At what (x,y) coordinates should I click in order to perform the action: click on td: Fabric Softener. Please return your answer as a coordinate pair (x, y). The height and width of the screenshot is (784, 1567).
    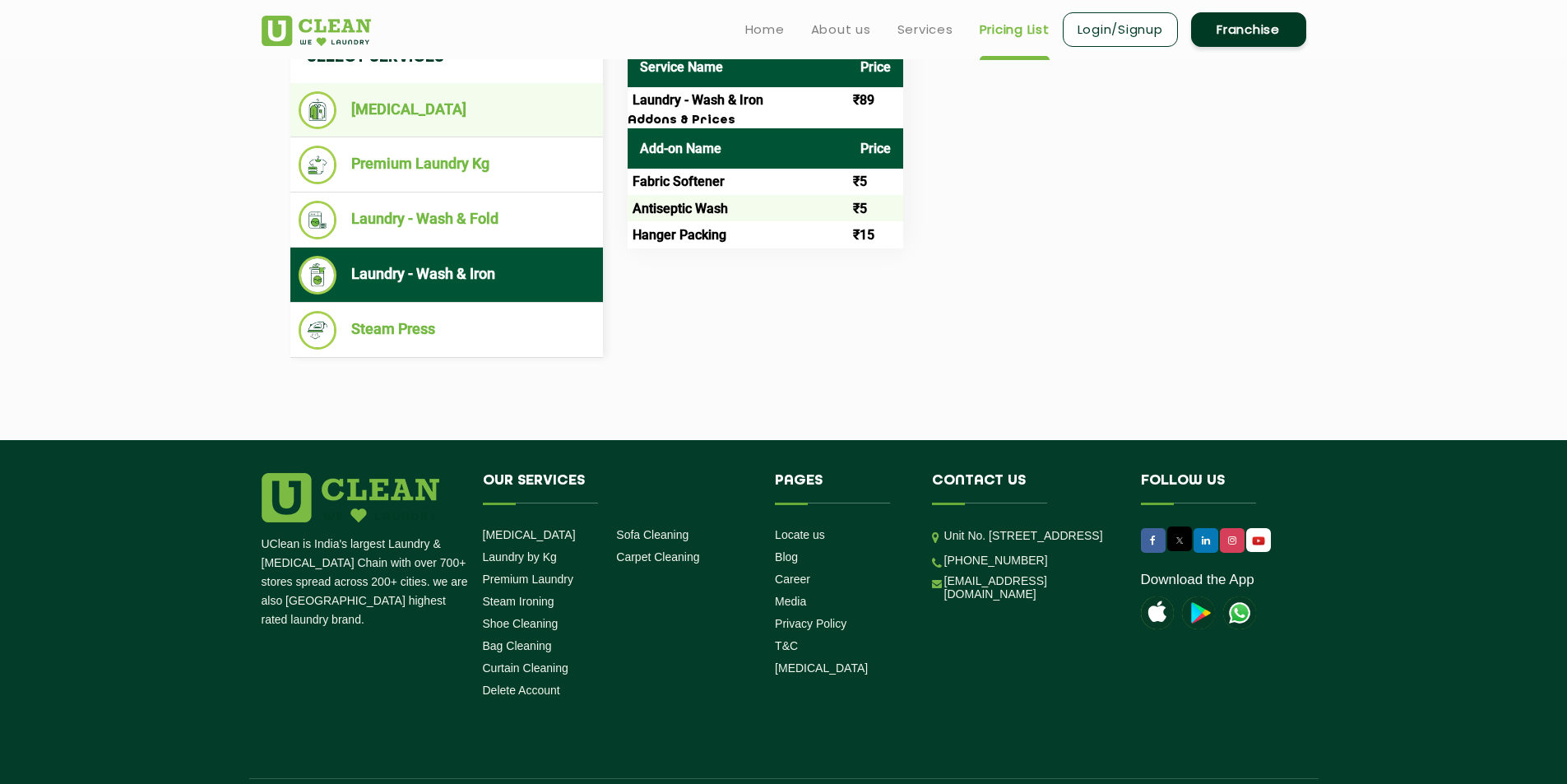
    Looking at the image, I should click on (738, 182).